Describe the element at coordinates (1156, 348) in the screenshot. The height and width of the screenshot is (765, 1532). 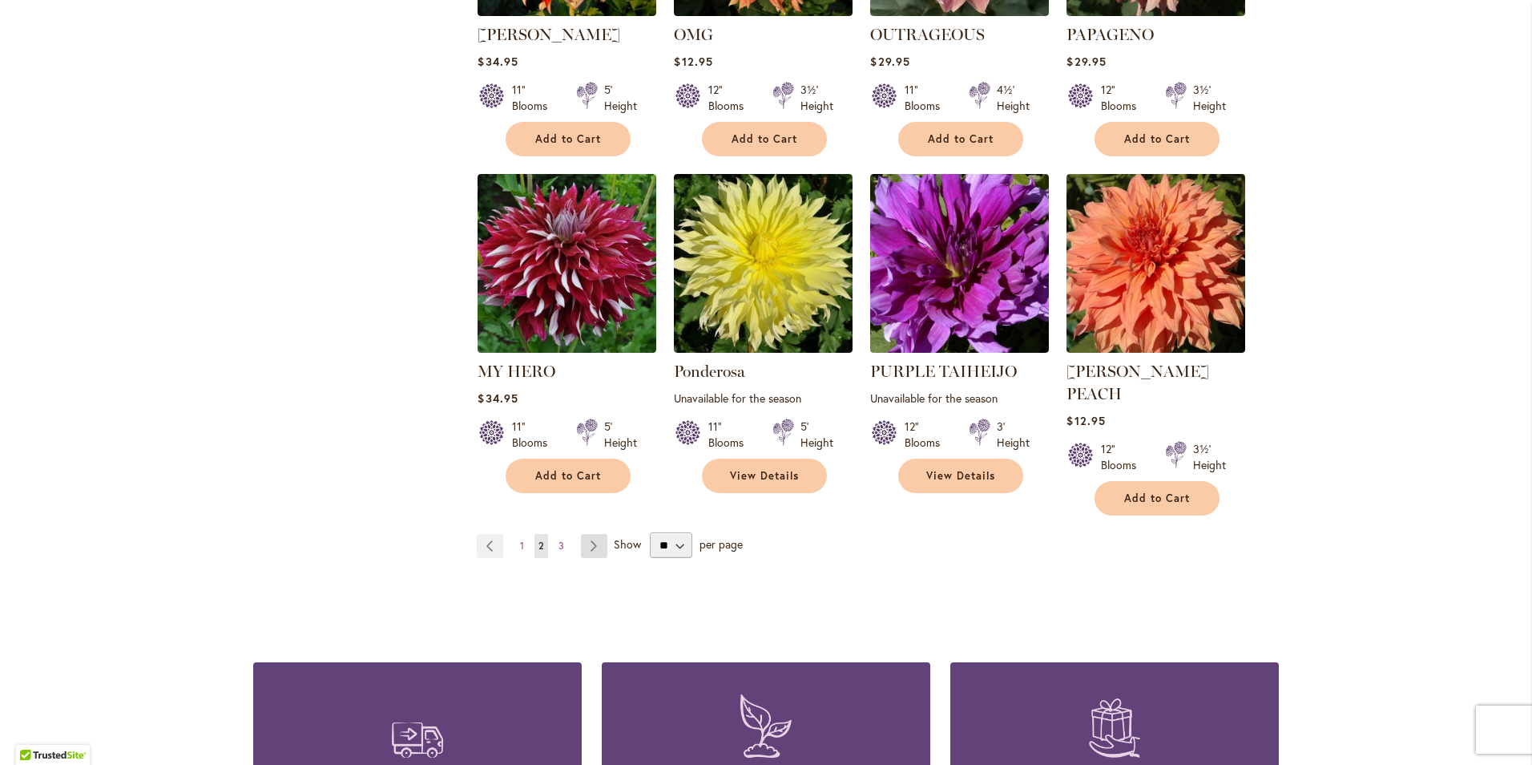
I see `a: Sherwood's Peach` at that location.